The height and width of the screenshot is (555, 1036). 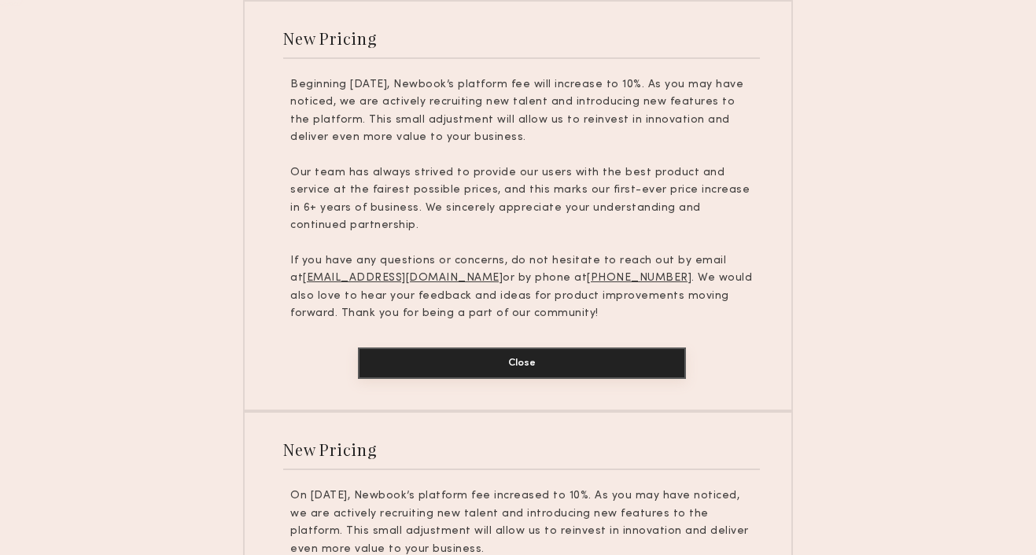 I want to click on p: If you have any questions or concerns, do not hesitate to reach out by email at or by phone at . ..., so click(x=521, y=288).